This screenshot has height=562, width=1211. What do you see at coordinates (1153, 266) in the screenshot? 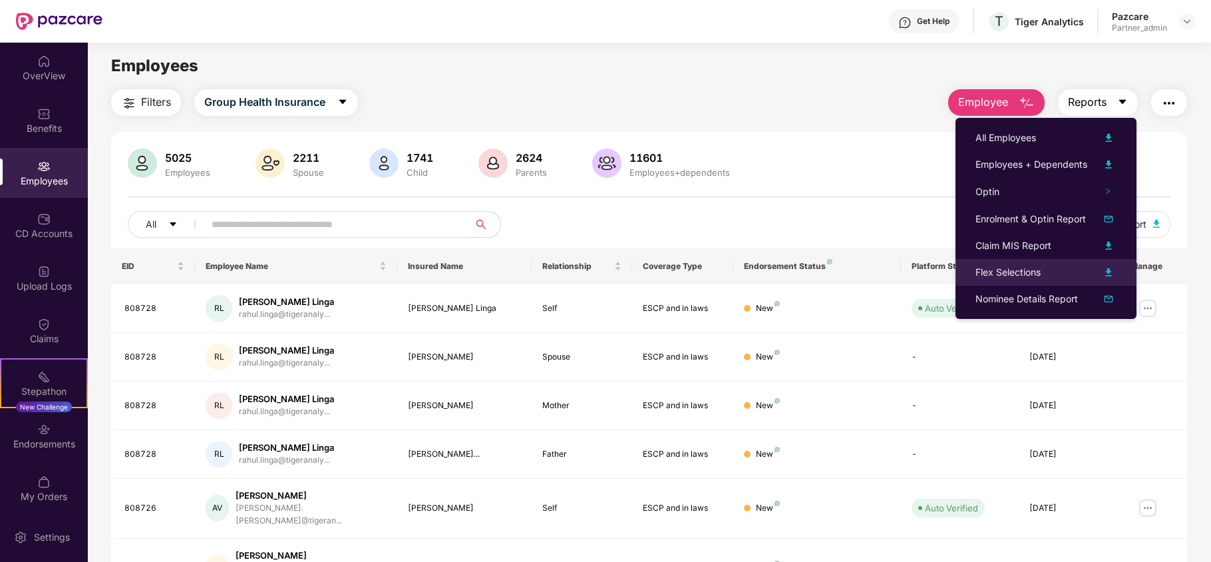
I see `th: Manage` at bounding box center [1153, 266].